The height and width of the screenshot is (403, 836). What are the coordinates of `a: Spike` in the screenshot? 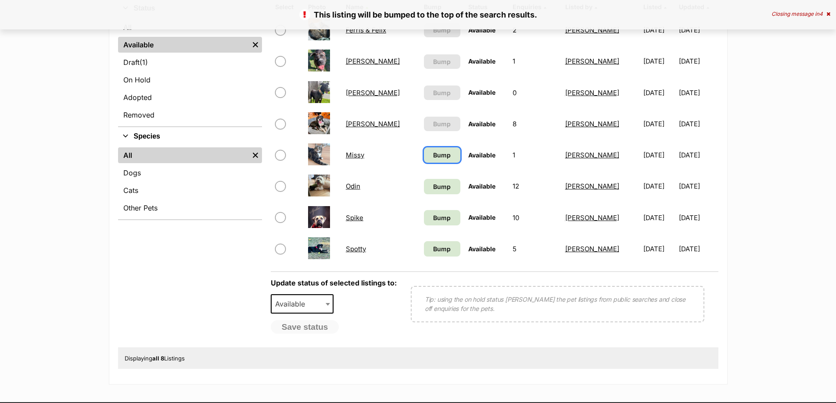 It's located at (354, 218).